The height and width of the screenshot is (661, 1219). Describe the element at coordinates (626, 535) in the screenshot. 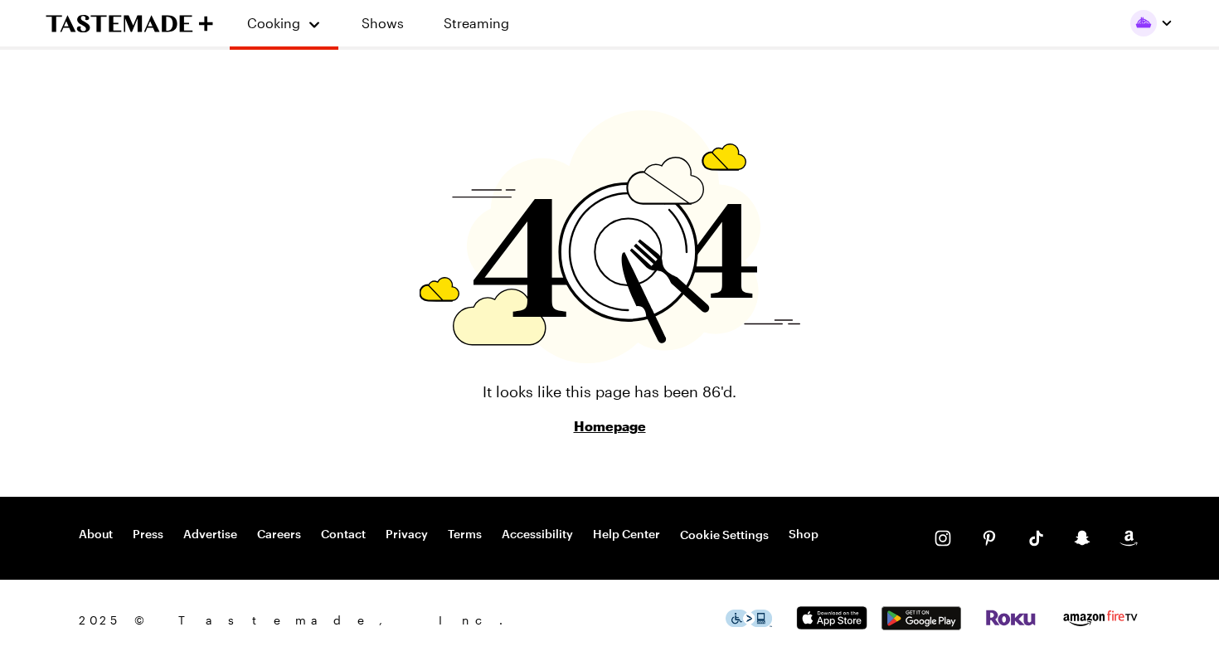

I see `a: Help Center` at that location.